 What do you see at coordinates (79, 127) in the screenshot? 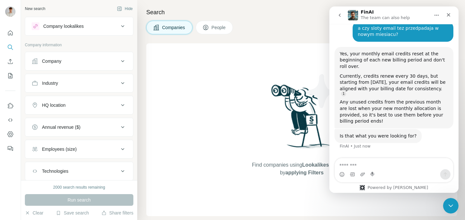
I see `button: Annual revenue ($)` at bounding box center [79, 127].